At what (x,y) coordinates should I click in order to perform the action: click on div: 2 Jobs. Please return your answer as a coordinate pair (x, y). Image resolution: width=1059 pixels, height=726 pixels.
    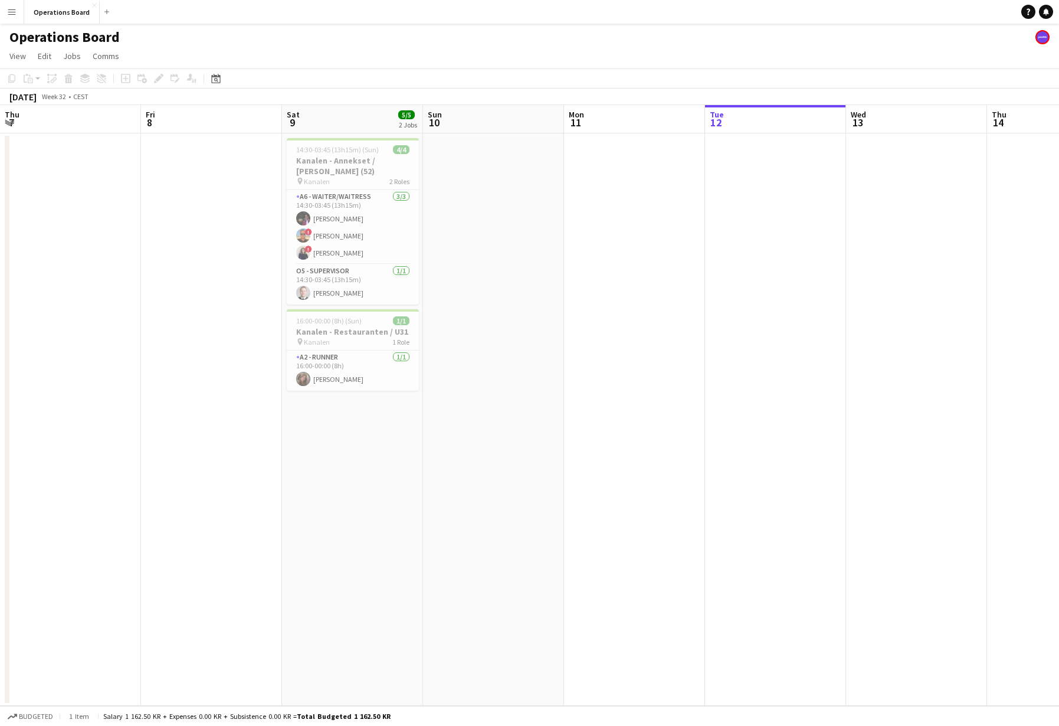
    Looking at the image, I should click on (408, 125).